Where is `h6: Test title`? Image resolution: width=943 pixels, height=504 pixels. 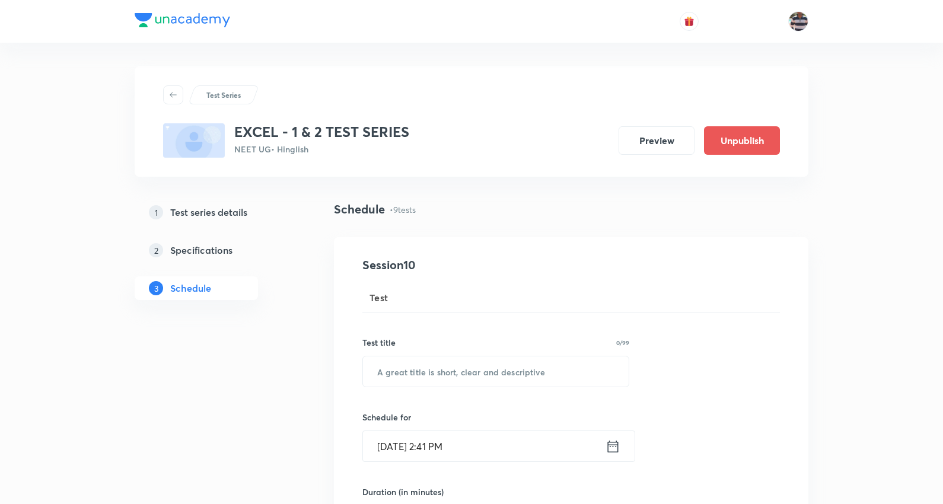 h6: Test title is located at coordinates (379, 342).